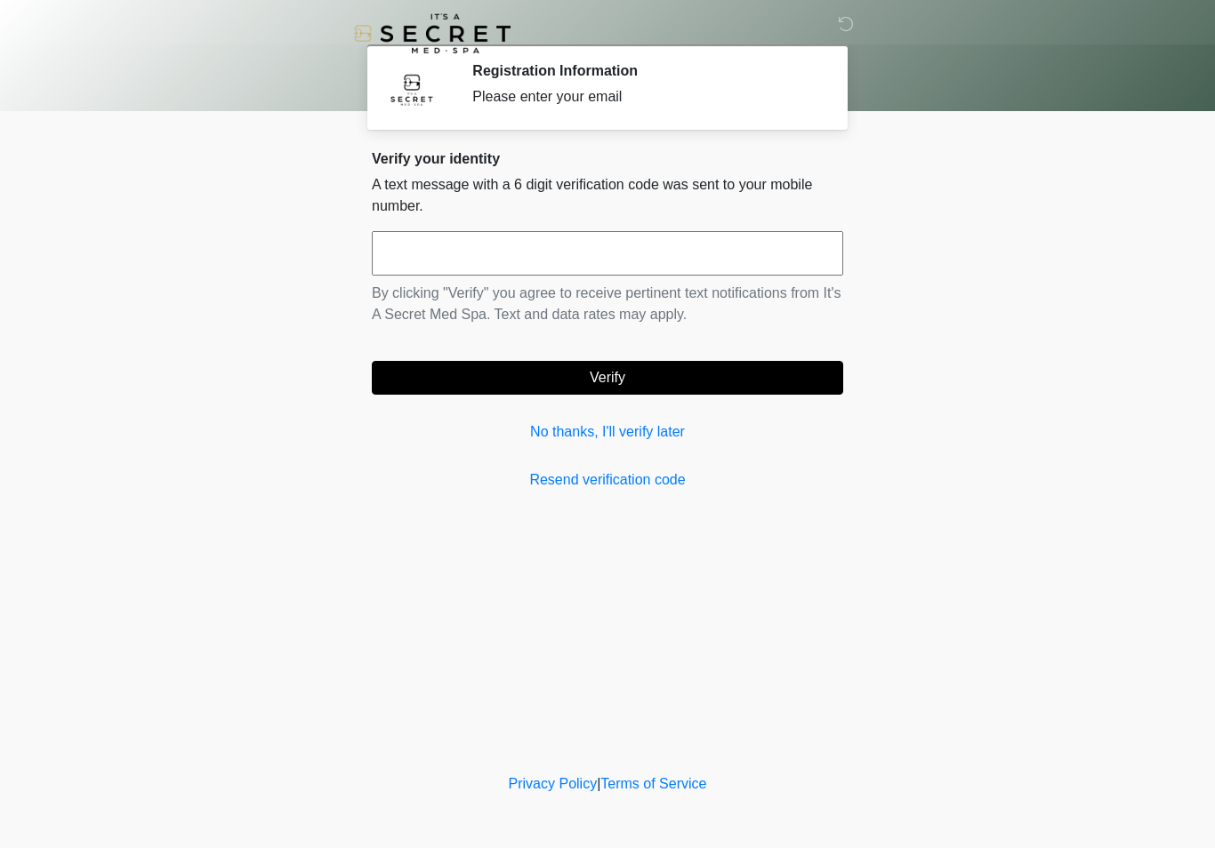 Image resolution: width=1215 pixels, height=848 pixels. What do you see at coordinates (432, 33) in the screenshot?
I see `img: It's A Secret Med Spa Logo` at bounding box center [432, 33].